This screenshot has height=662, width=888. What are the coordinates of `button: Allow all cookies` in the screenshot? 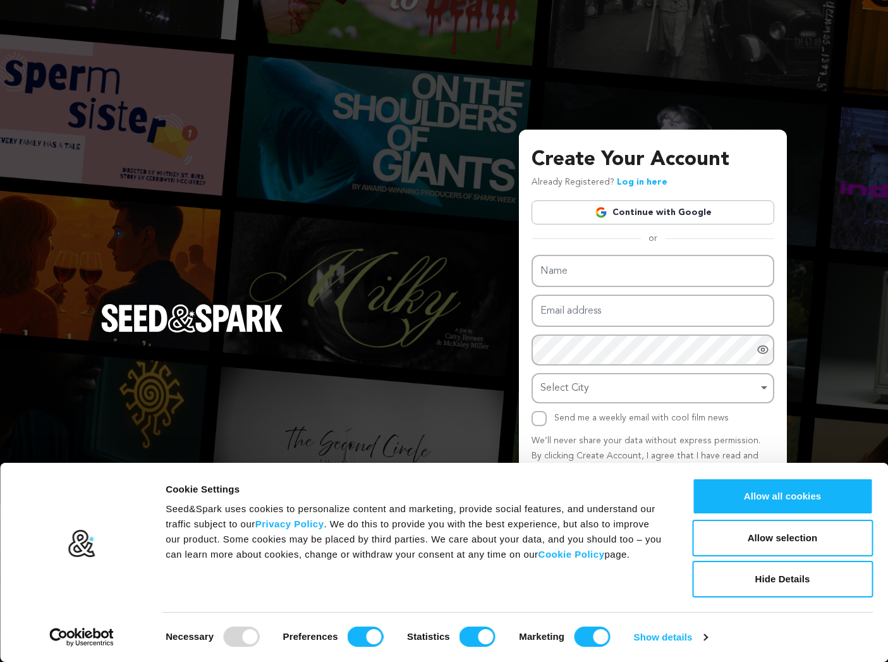 It's located at (783, 496).